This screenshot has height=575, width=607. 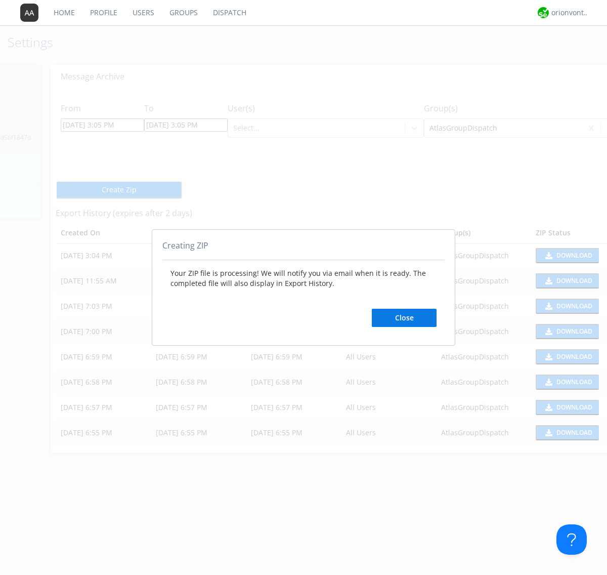 I want to click on img: 373638.png, so click(x=29, y=13).